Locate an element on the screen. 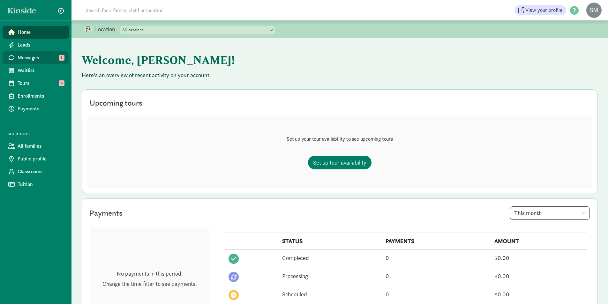 The height and width of the screenshot is (304, 608). p: No payments in this period. is located at coordinates (149, 274).